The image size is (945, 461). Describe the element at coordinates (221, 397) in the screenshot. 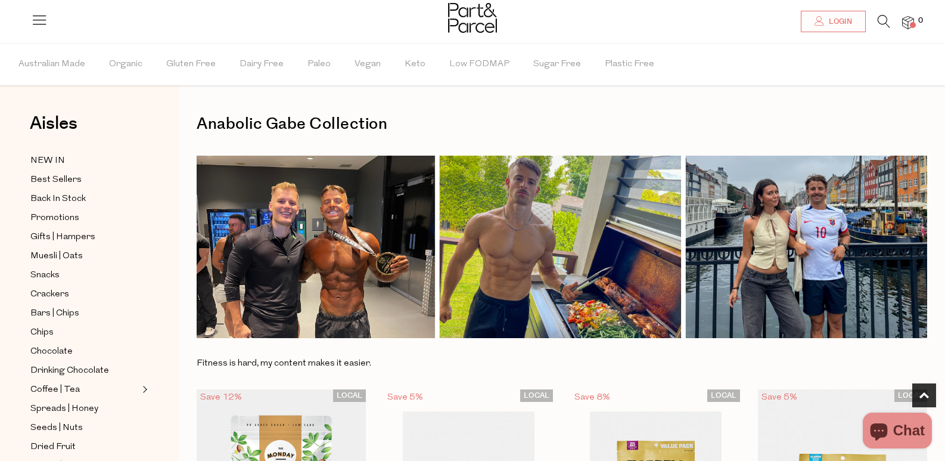

I see `div: Save 12%` at that location.